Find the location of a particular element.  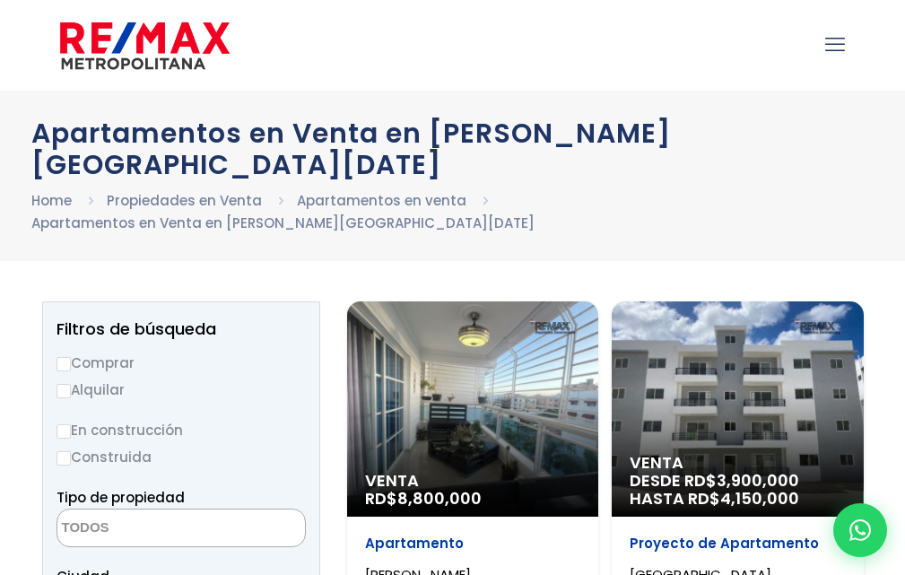

h2: Filtros de búsqueda is located at coordinates (181, 329).